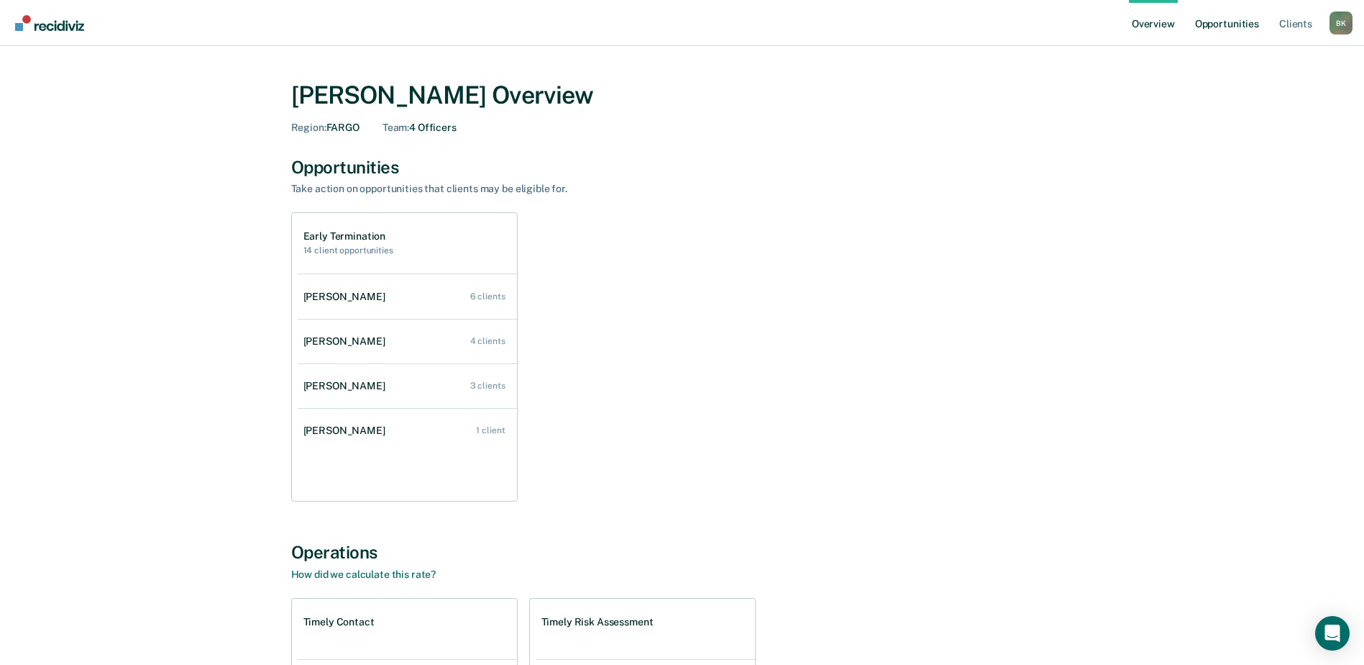 The height and width of the screenshot is (665, 1364). I want to click on div: Opportunities, so click(683, 167).